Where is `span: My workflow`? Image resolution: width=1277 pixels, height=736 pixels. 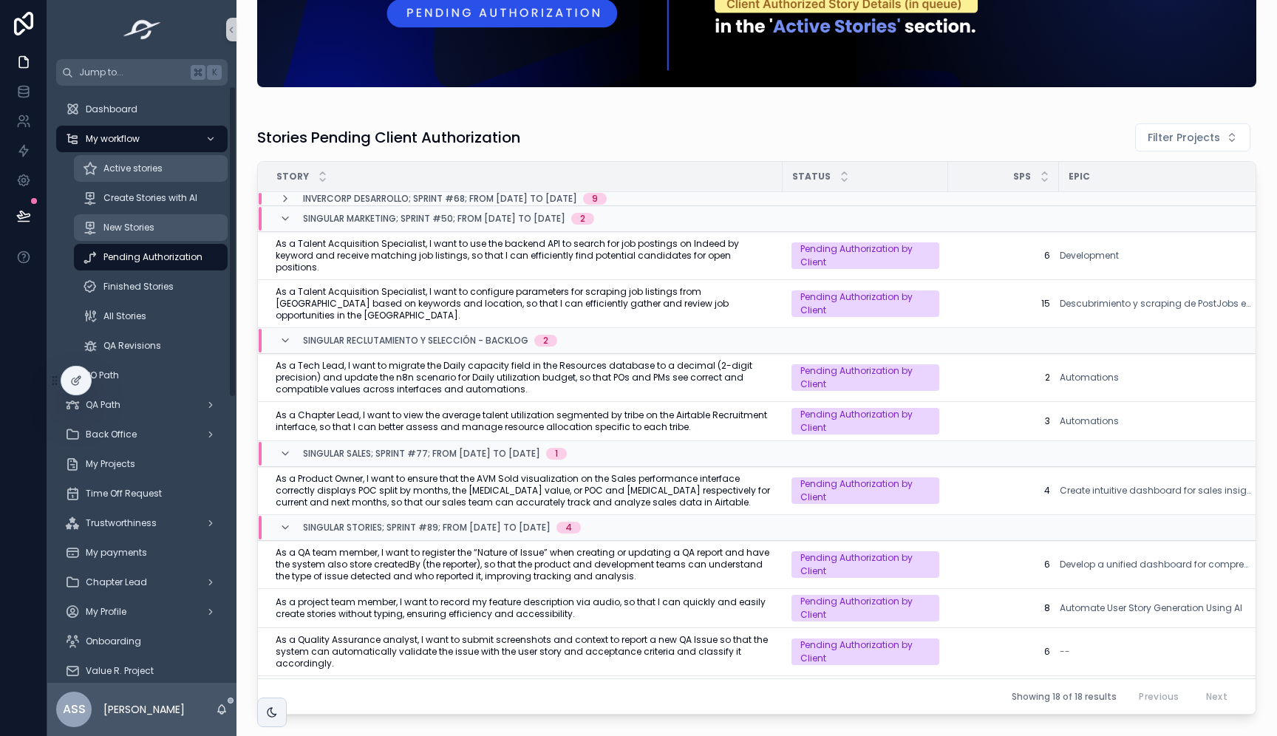
span: My workflow is located at coordinates (112, 139).